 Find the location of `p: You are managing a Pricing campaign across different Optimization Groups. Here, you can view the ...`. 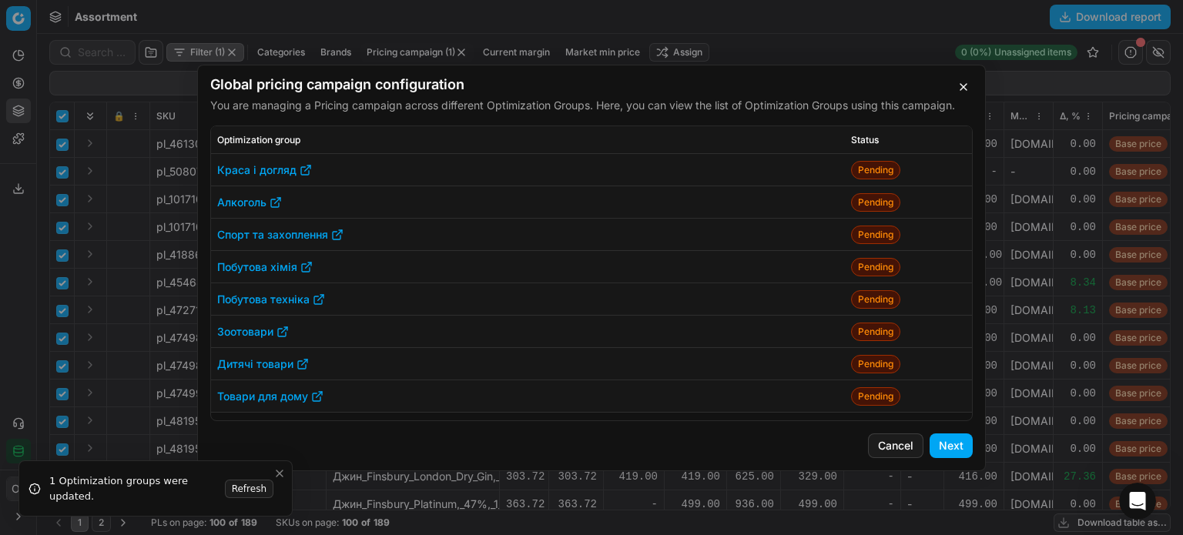

p: You are managing a Pricing campaign across different Optimization Groups. Here, you can view the ... is located at coordinates (592, 106).